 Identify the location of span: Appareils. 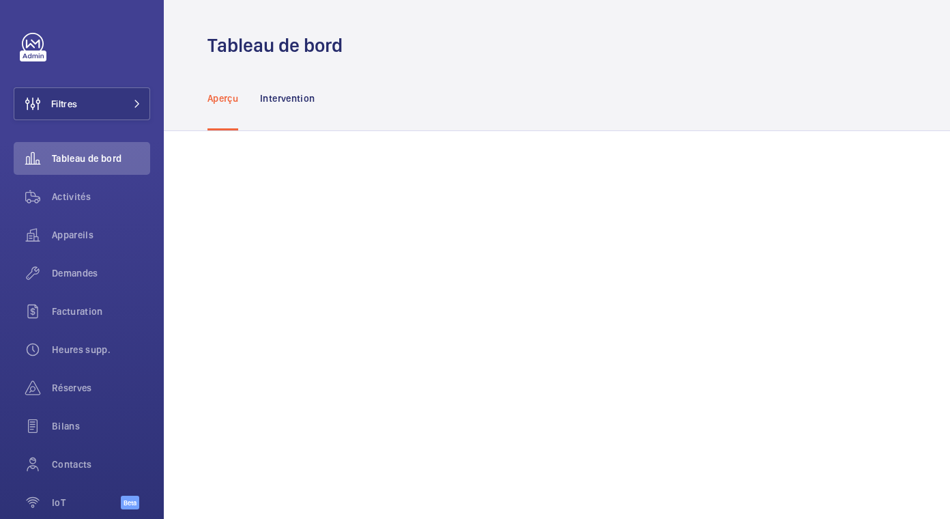
(101, 235).